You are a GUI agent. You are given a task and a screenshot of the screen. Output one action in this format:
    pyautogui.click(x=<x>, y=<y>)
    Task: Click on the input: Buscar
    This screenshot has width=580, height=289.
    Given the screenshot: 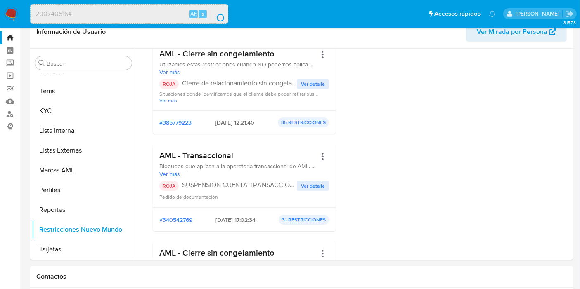 What is the action you would take?
    pyautogui.click(x=88, y=64)
    